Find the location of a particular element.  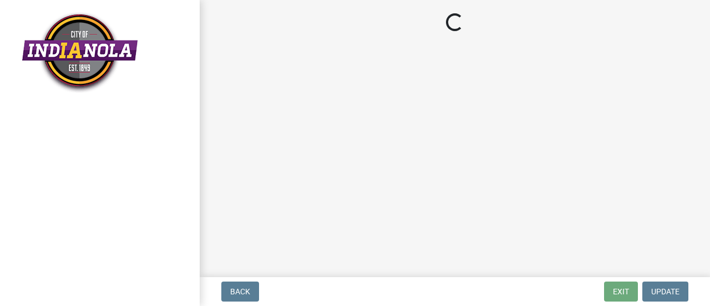

span: Back is located at coordinates (240, 291).